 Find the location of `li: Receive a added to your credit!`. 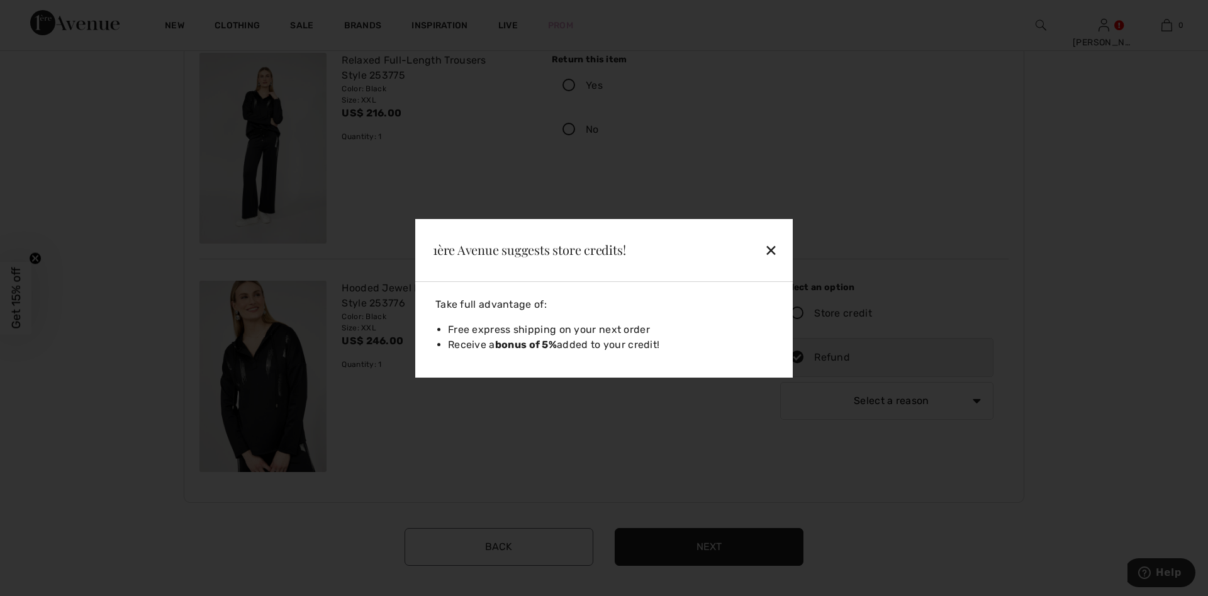

li: Receive a added to your credit! is located at coordinates (613, 345).